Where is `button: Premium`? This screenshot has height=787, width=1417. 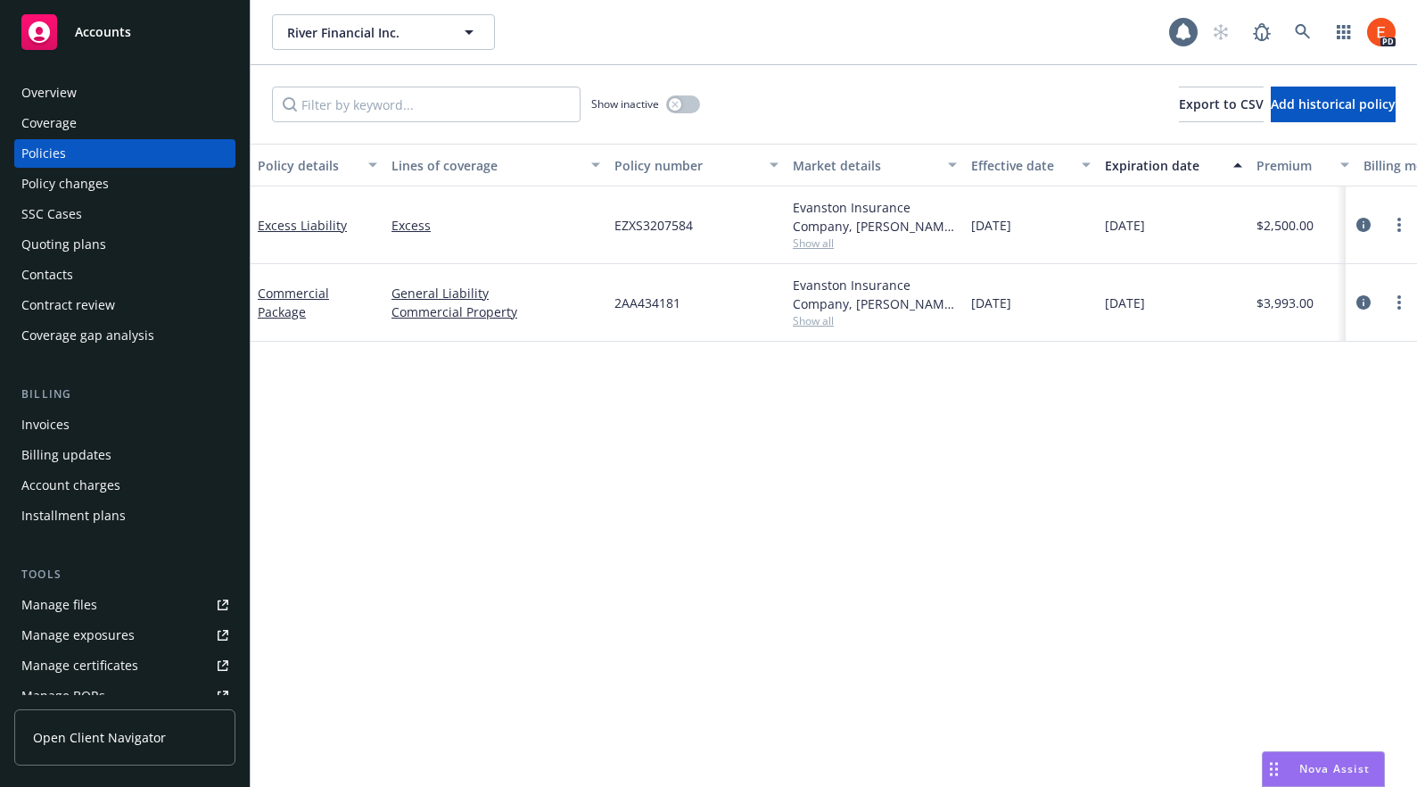
button: Premium is located at coordinates (1303, 165).